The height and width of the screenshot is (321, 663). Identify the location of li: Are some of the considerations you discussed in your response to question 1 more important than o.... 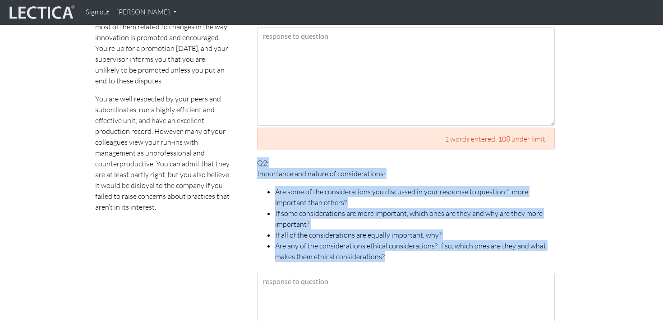
(415, 197).